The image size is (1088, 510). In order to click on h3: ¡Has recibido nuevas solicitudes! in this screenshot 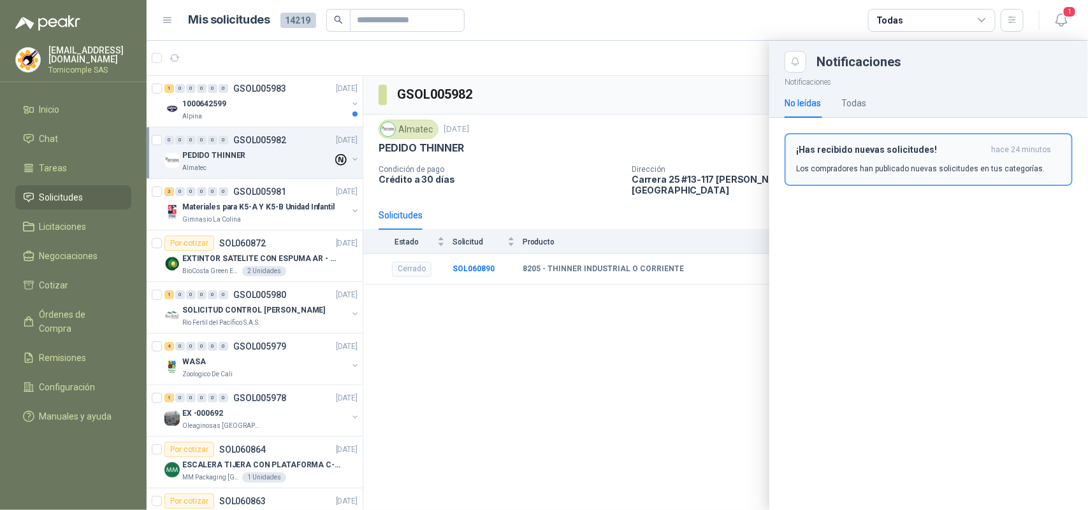, I will do `click(891, 150)`.